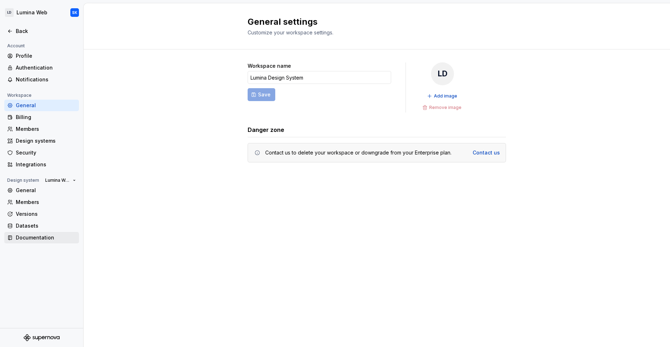  What do you see at coordinates (46, 141) in the screenshot?
I see `div: Design systems` at bounding box center [46, 141].